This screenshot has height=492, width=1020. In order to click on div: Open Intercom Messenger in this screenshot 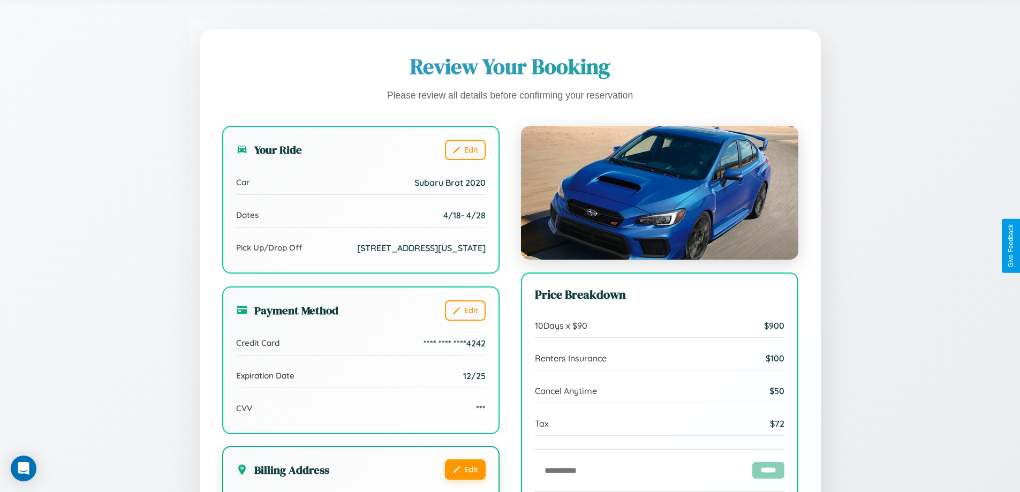, I will do `click(24, 468)`.